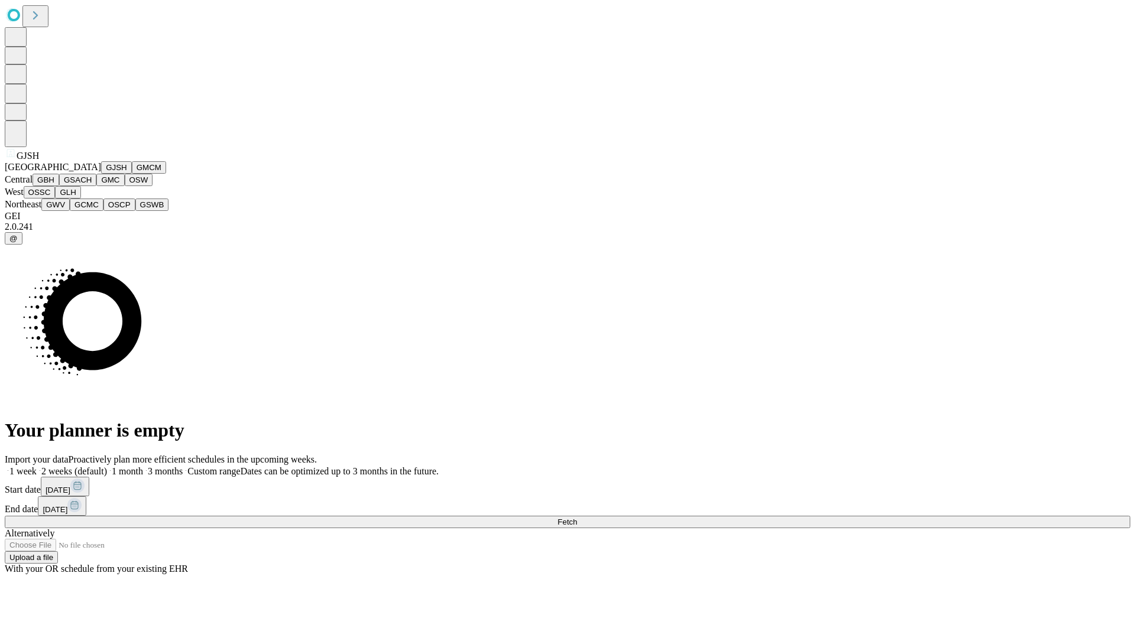 The height and width of the screenshot is (638, 1135). What do you see at coordinates (165, 471) in the screenshot?
I see `span: 3 months` at bounding box center [165, 471].